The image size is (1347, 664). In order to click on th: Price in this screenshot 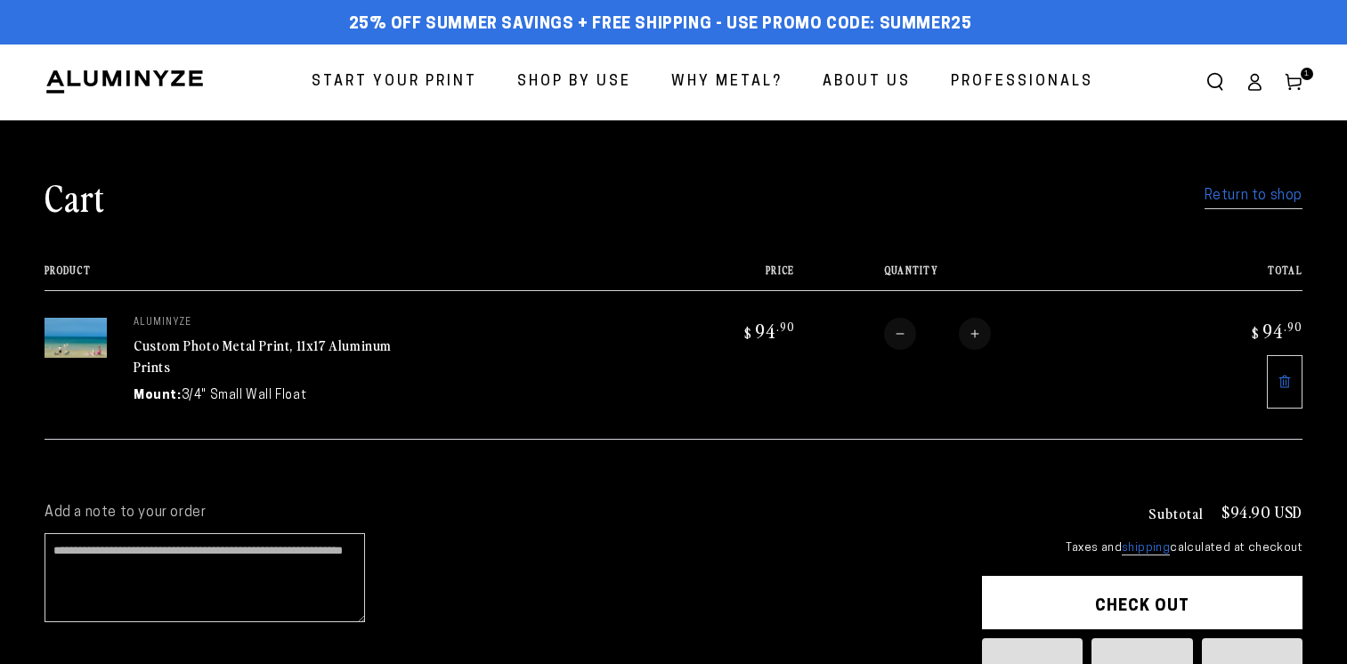, I will do `click(721, 277)`.